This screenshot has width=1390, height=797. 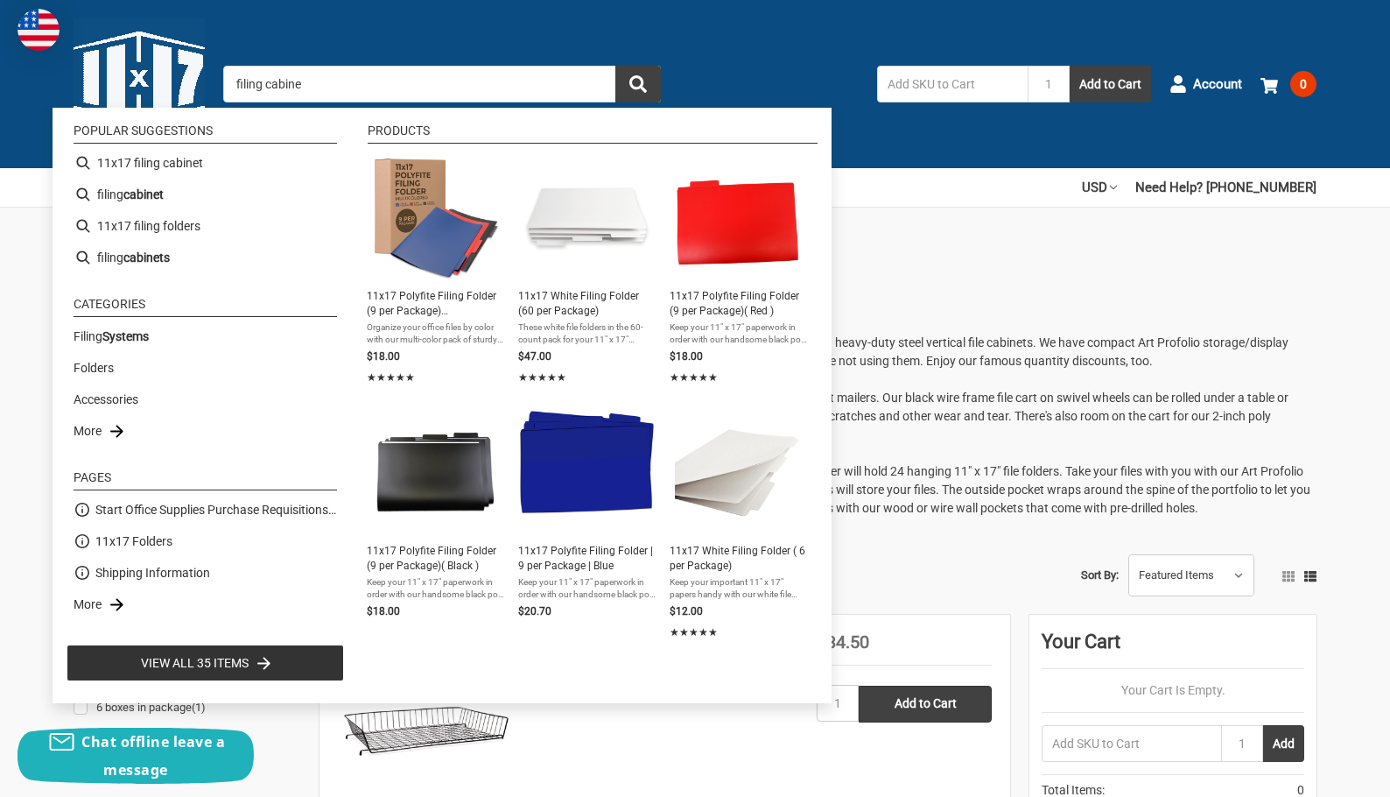 What do you see at coordinates (843, 642) in the screenshot?
I see `span: $34.50` at bounding box center [843, 642].